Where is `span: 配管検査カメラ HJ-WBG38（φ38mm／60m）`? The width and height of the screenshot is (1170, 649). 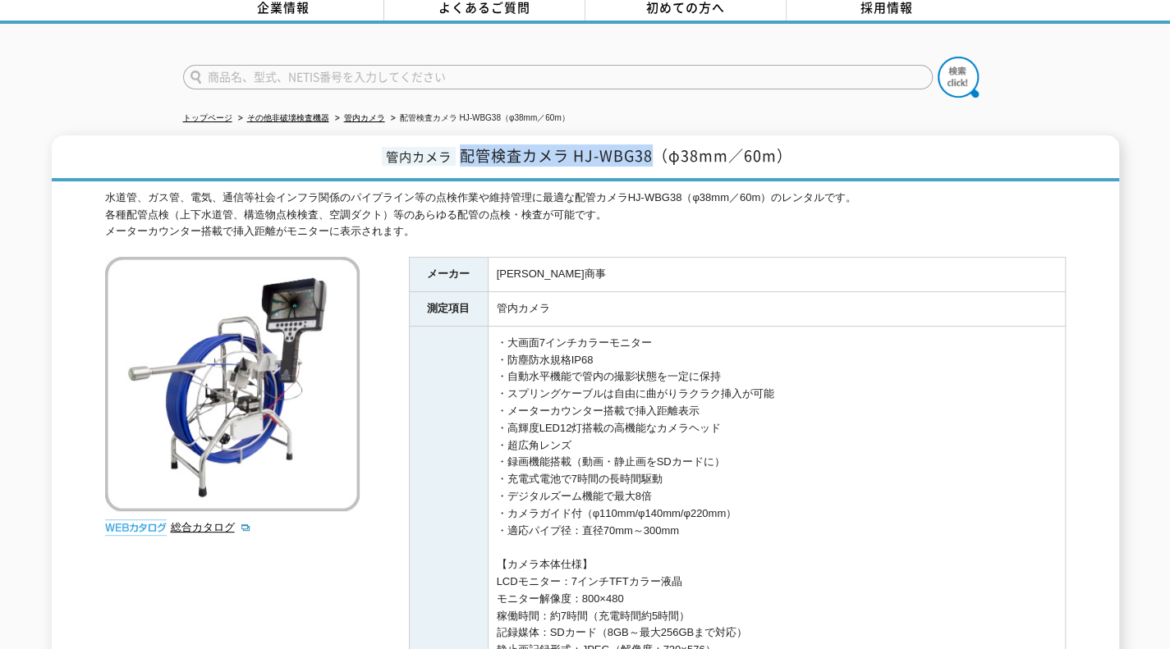
span: 配管検査カメラ HJ-WBG38（φ38mm／60m） is located at coordinates (625, 155).